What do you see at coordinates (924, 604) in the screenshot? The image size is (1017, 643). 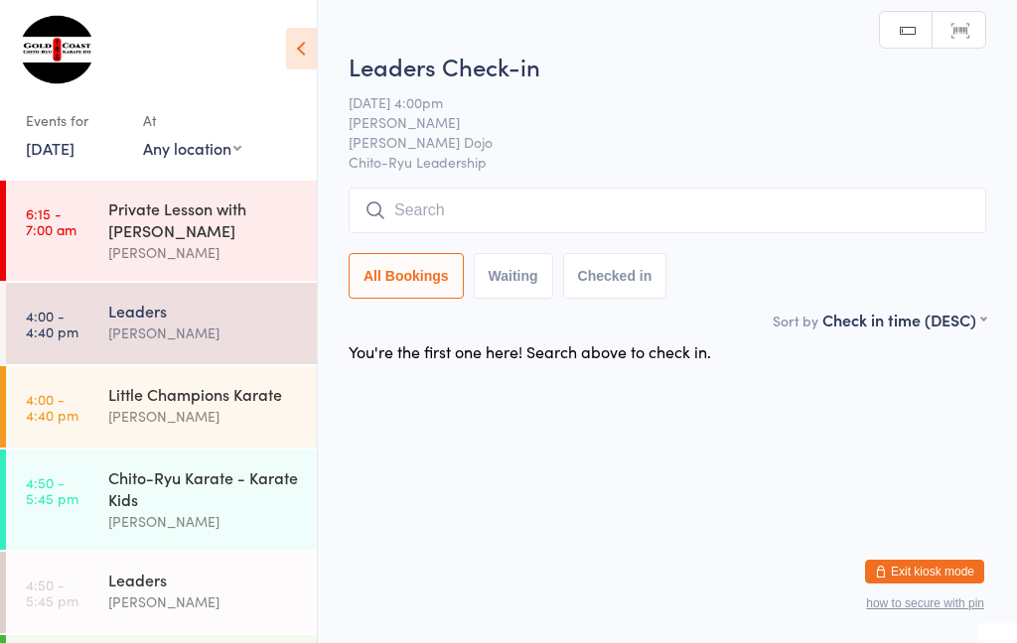 I see `button: how to secure with pin` at bounding box center [924, 604].